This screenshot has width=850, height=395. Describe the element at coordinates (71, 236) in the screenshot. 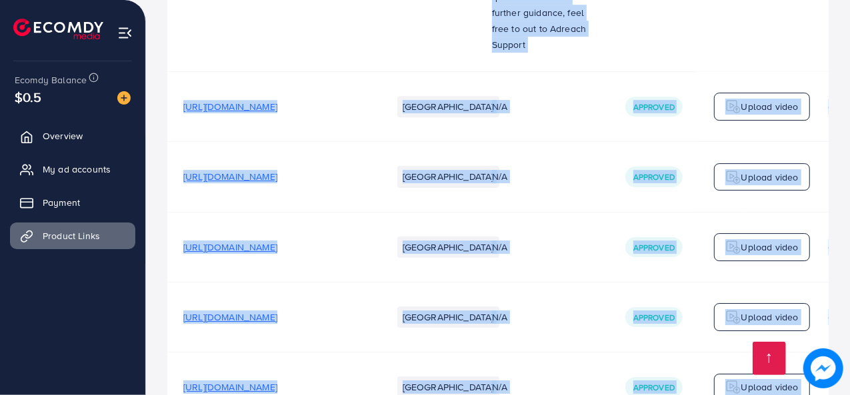

I see `span: Product Links` at that location.